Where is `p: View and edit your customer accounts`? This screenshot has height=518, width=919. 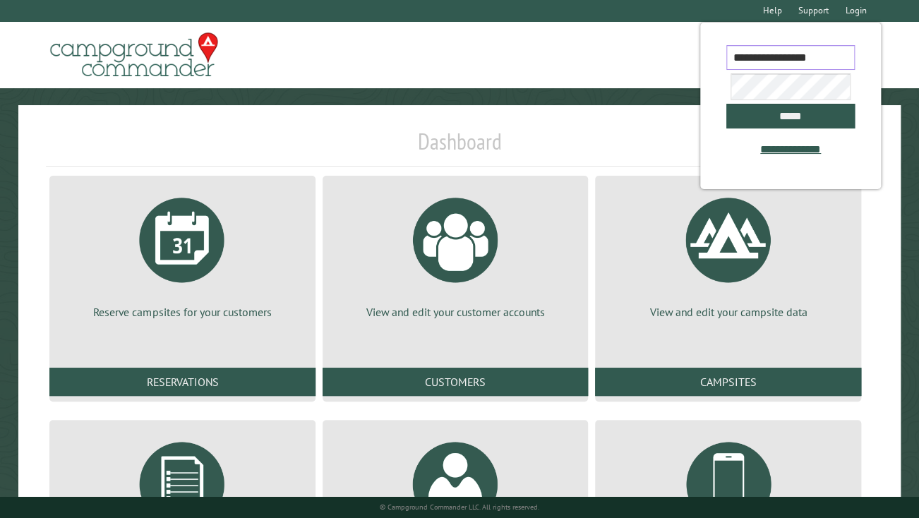 p: View and edit your customer accounts is located at coordinates (455, 312).